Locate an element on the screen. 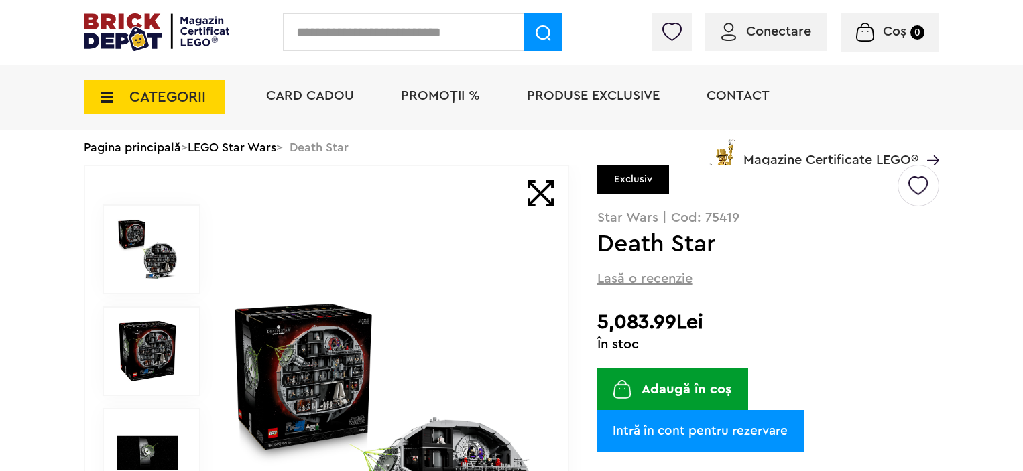 Image resolution: width=1023 pixels, height=471 pixels. small: 0 is located at coordinates (917, 32).